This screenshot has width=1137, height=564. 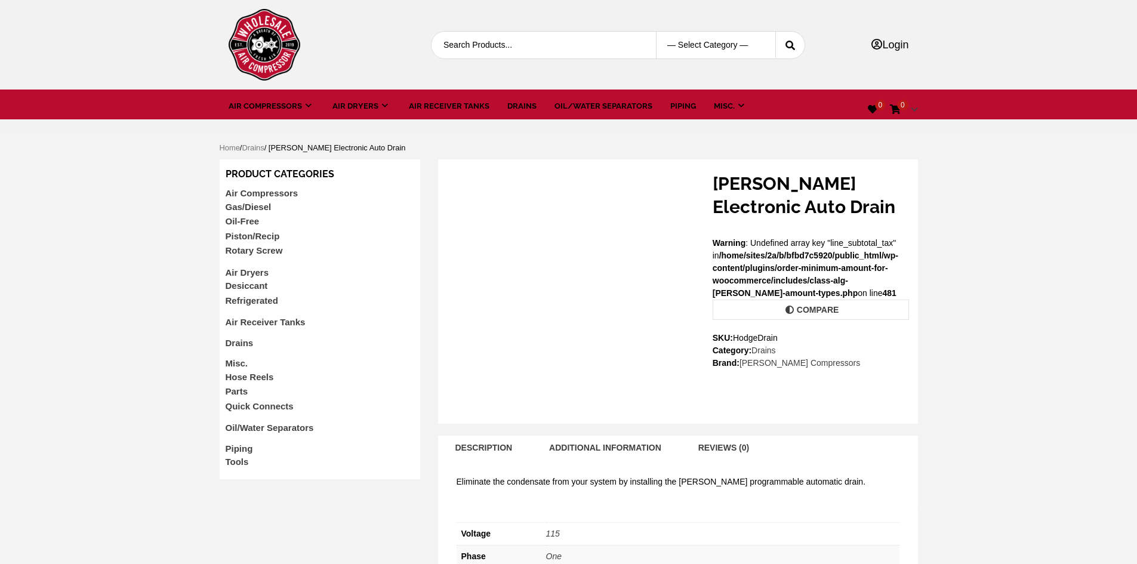 What do you see at coordinates (811, 363) in the screenshot?
I see `span: Brand:` at bounding box center [811, 363].